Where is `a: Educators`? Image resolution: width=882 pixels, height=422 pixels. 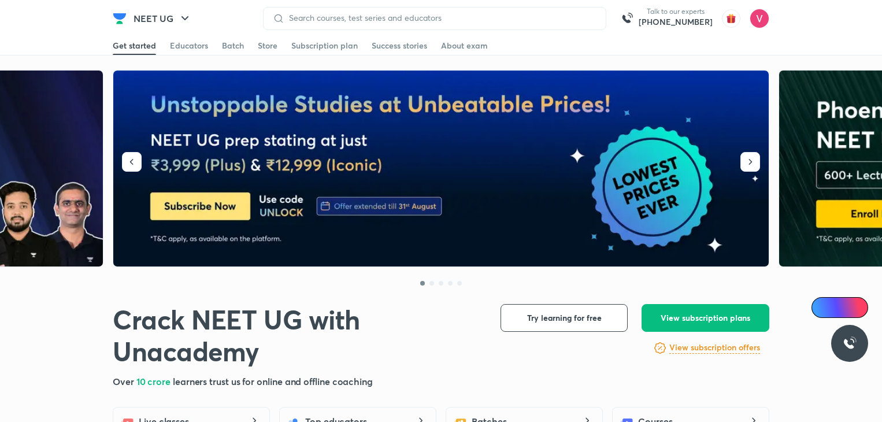 a: Educators is located at coordinates (189, 46).